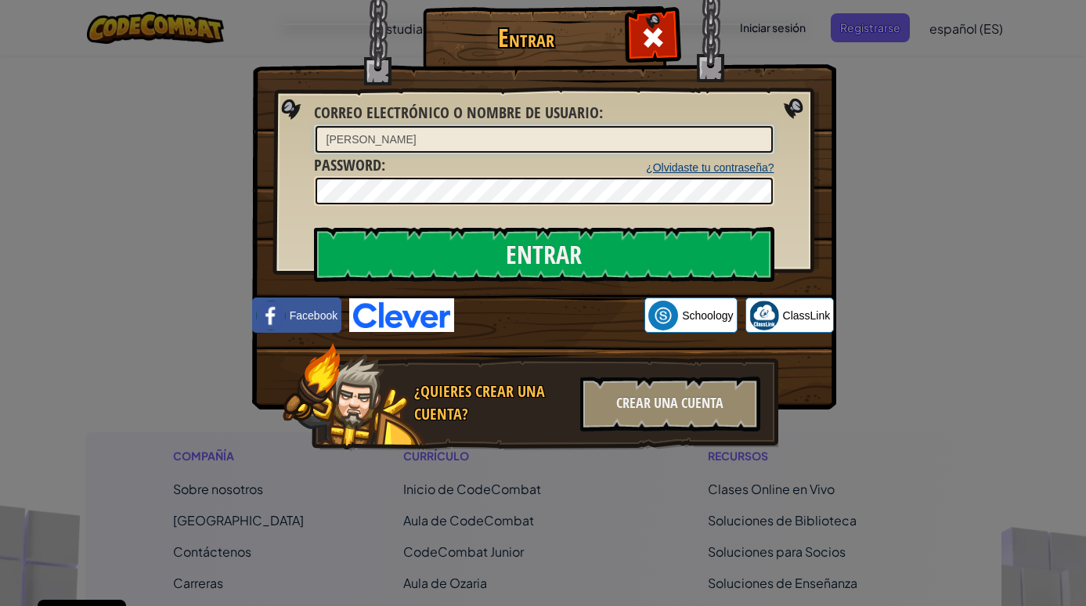  I want to click on h1: Entrar, so click(526, 38).